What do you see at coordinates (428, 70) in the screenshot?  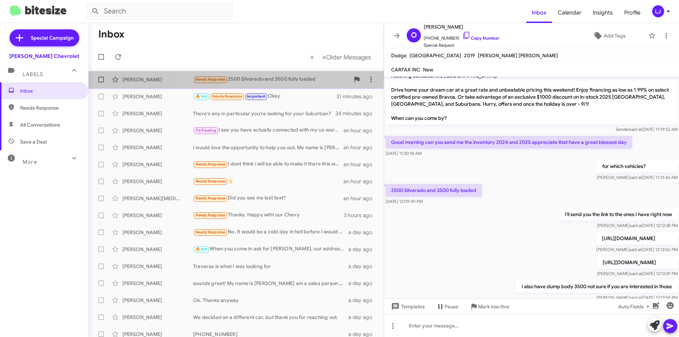 I see `span: New` at bounding box center [428, 70].